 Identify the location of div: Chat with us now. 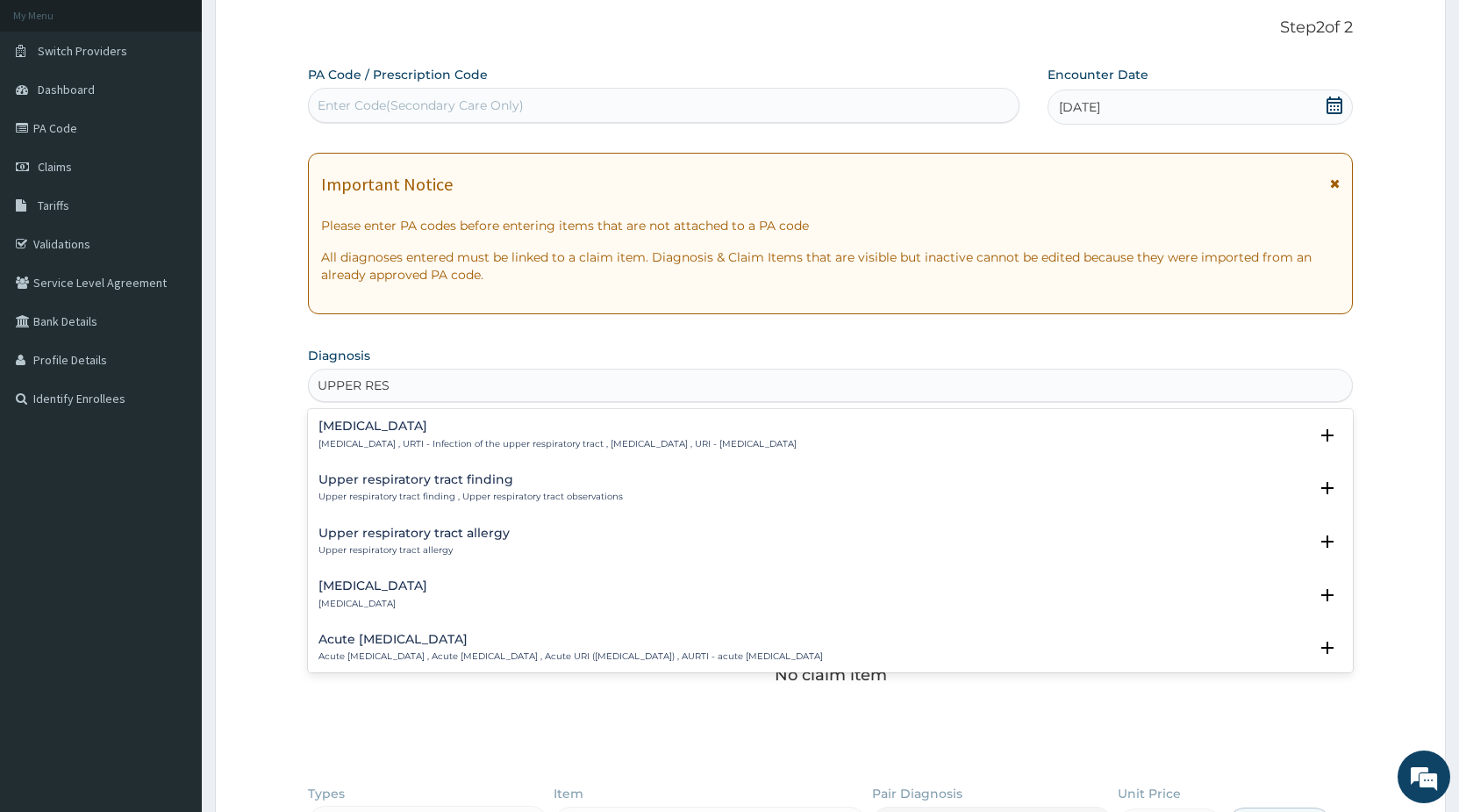
(193, 110).